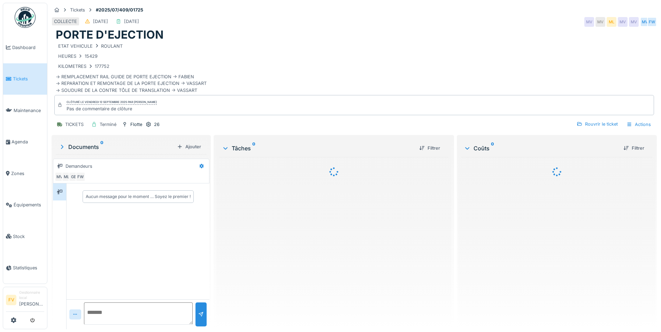  What do you see at coordinates (541, 148) in the screenshot?
I see `div: Coûts` at bounding box center [541, 148].